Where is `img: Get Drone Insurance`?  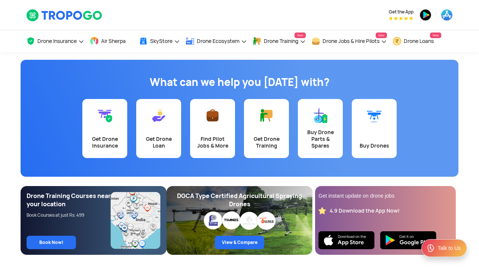 img: Get Drone Insurance is located at coordinates (105, 116).